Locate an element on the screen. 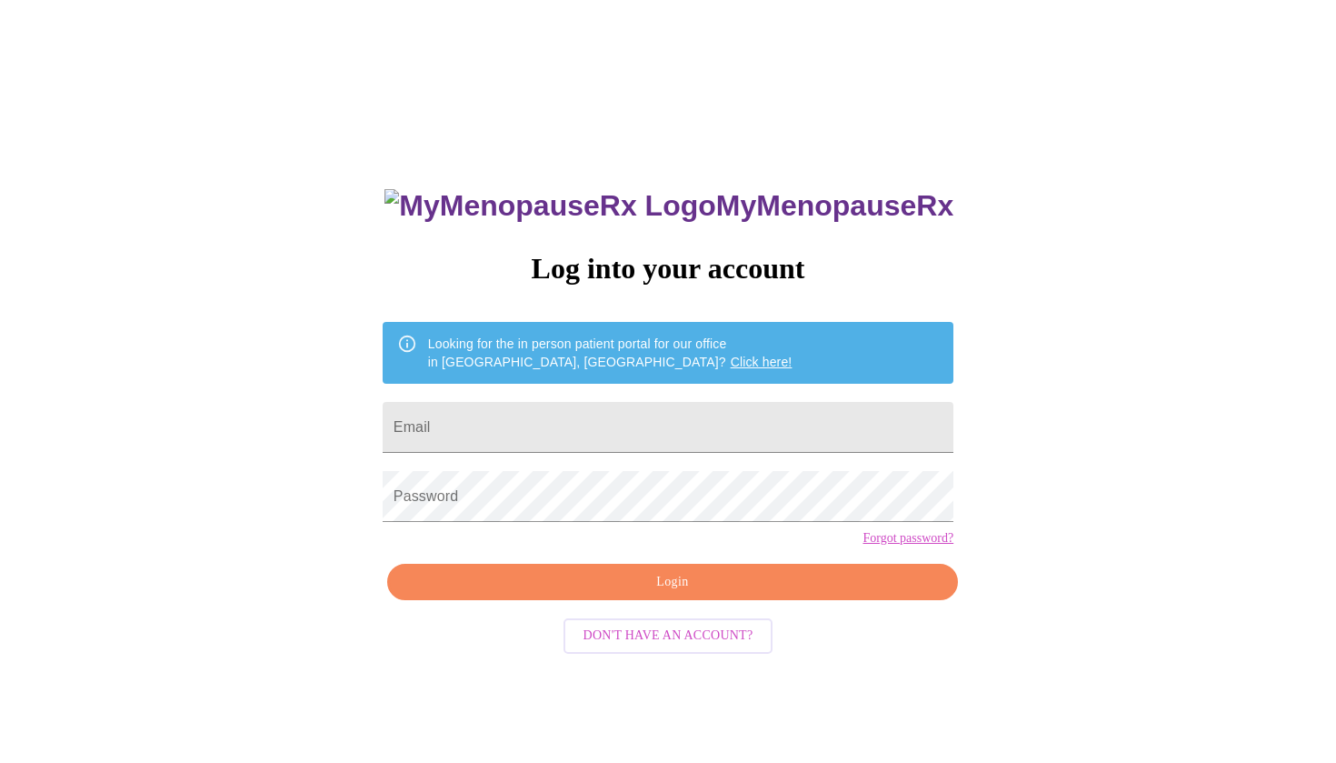 The image size is (1336, 763). a: Forgot password? is located at coordinates (908, 538).